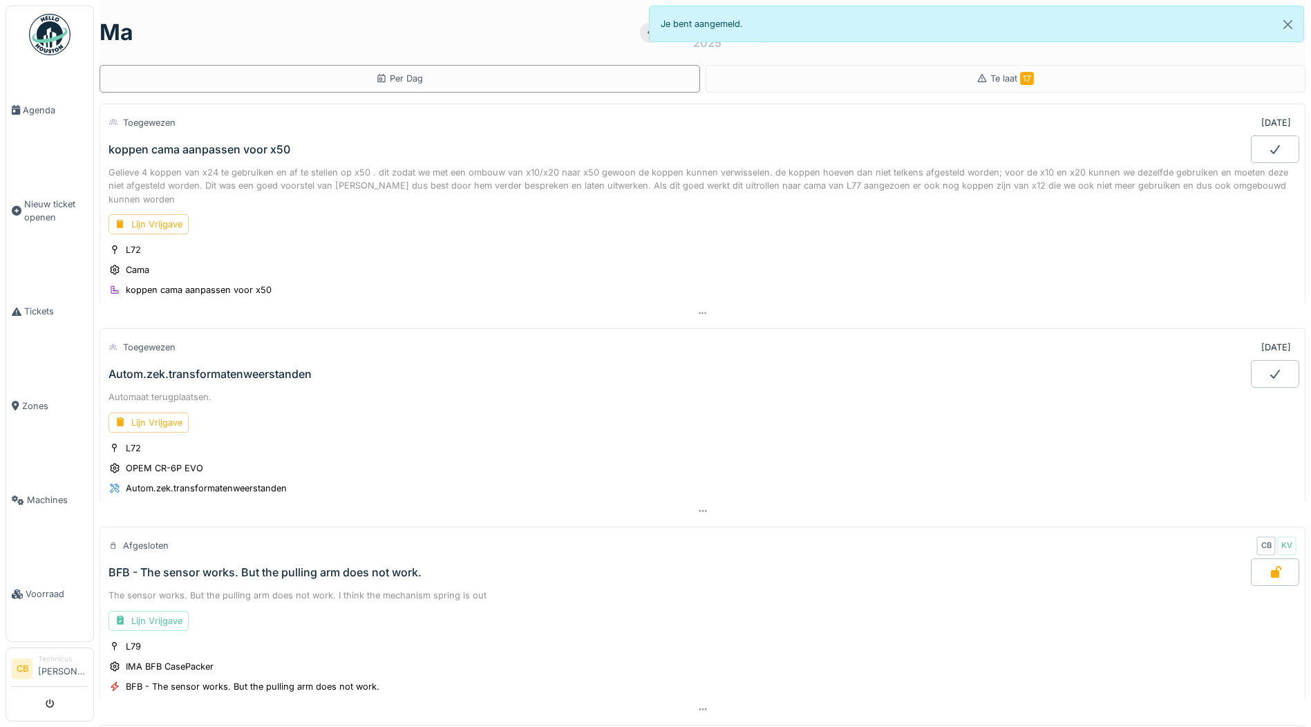  Describe the element at coordinates (138, 270) in the screenshot. I see `div: Cama` at that location.